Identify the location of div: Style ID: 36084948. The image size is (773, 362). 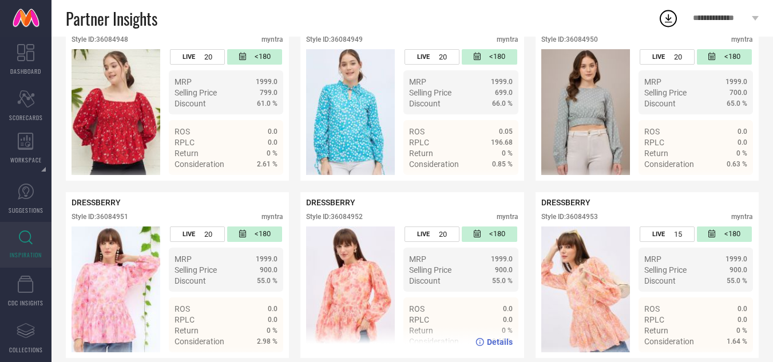
(100, 39).